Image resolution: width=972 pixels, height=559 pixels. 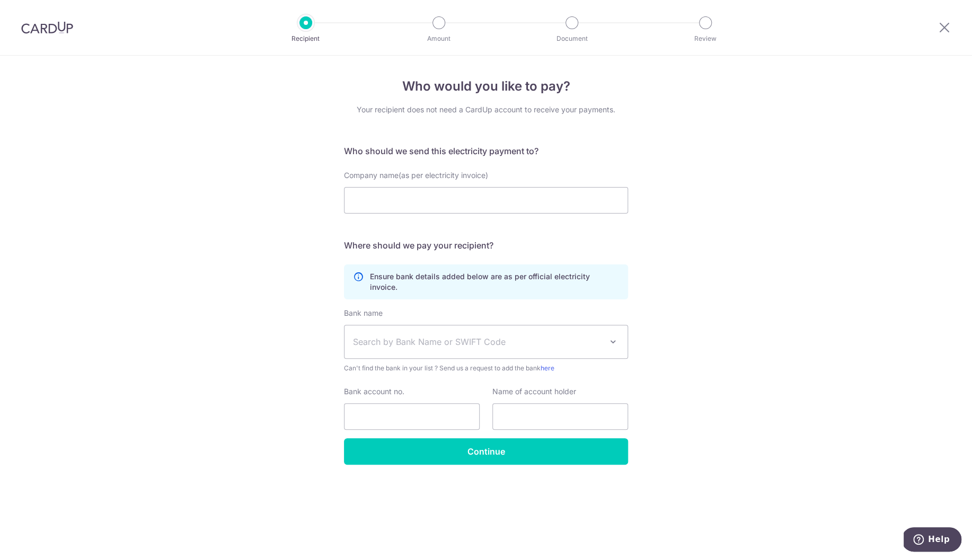 I want to click on label: Name of account holder, so click(x=534, y=392).